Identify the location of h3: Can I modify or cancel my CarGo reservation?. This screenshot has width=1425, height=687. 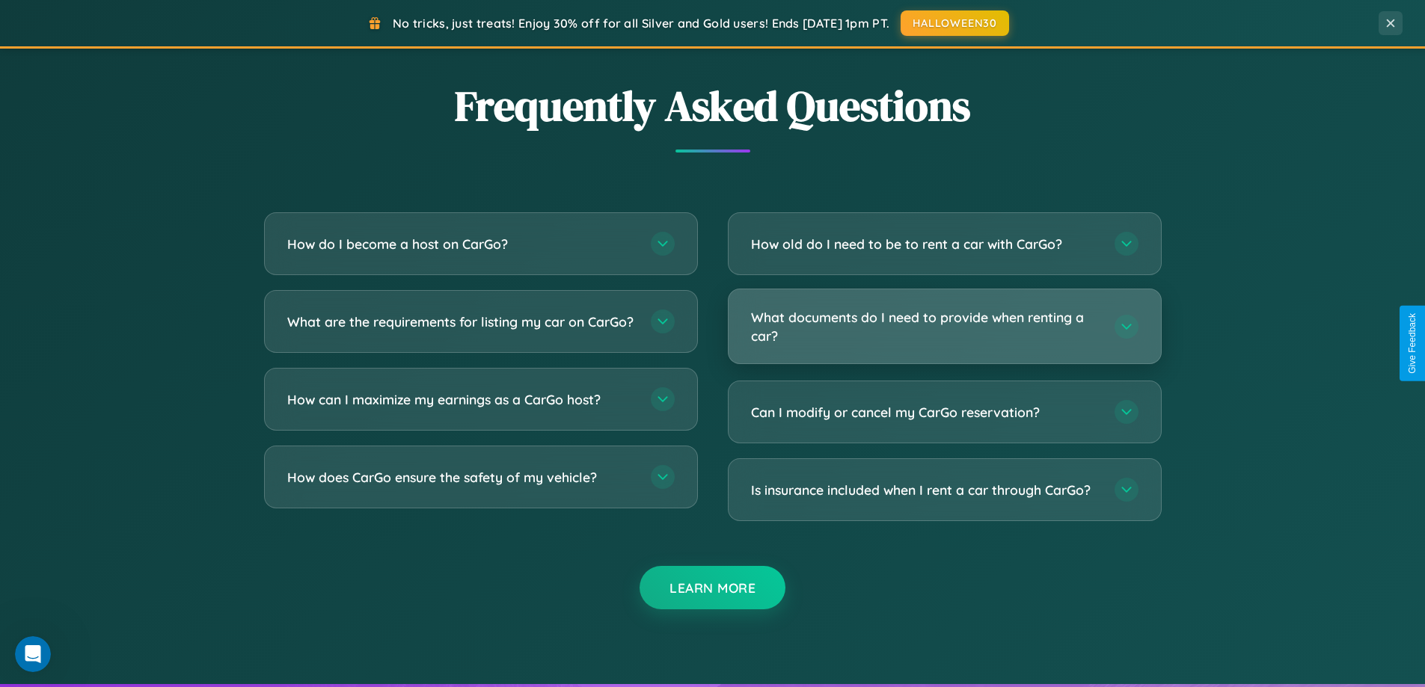
(925, 412).